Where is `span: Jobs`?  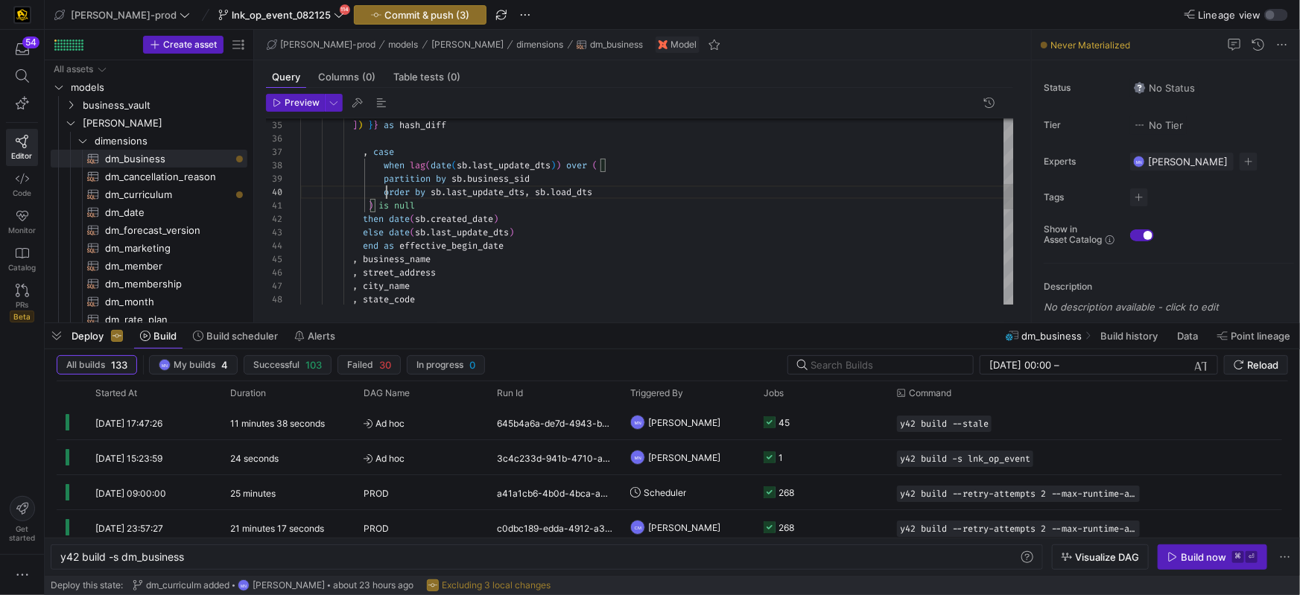 span: Jobs is located at coordinates (773, 393).